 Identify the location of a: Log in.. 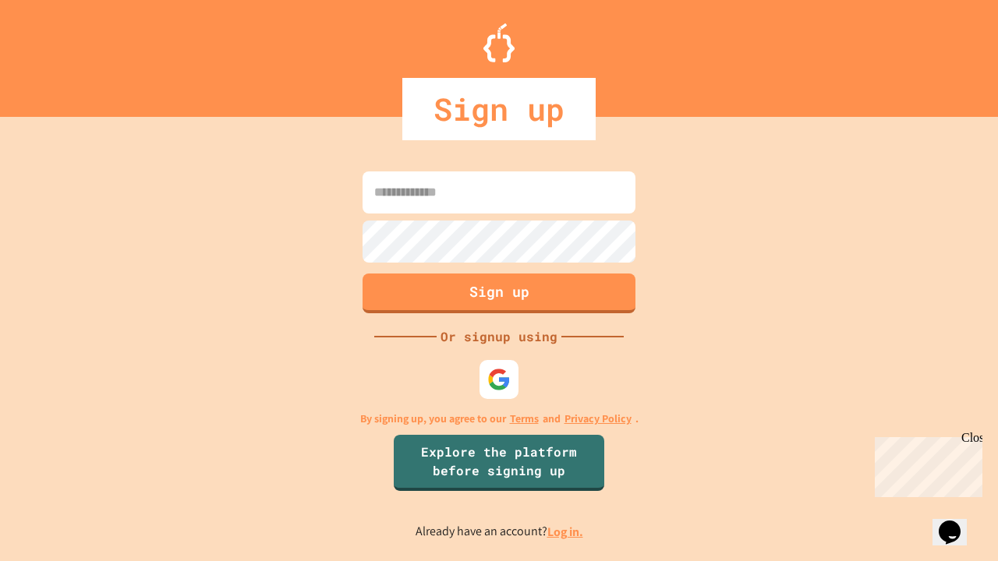
(565, 532).